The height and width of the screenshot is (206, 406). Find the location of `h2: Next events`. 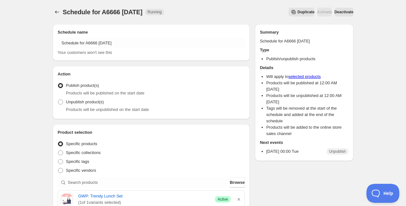

h2: Next events is located at coordinates (304, 143).